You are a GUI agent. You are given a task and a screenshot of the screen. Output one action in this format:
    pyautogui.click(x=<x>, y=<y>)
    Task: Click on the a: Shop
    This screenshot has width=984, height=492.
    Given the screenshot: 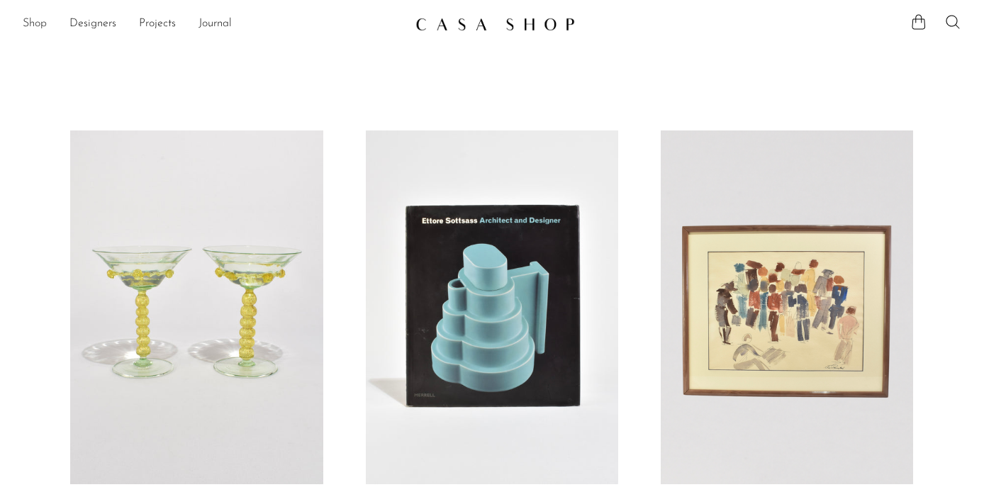 What is the action you would take?
    pyautogui.click(x=35, y=24)
    